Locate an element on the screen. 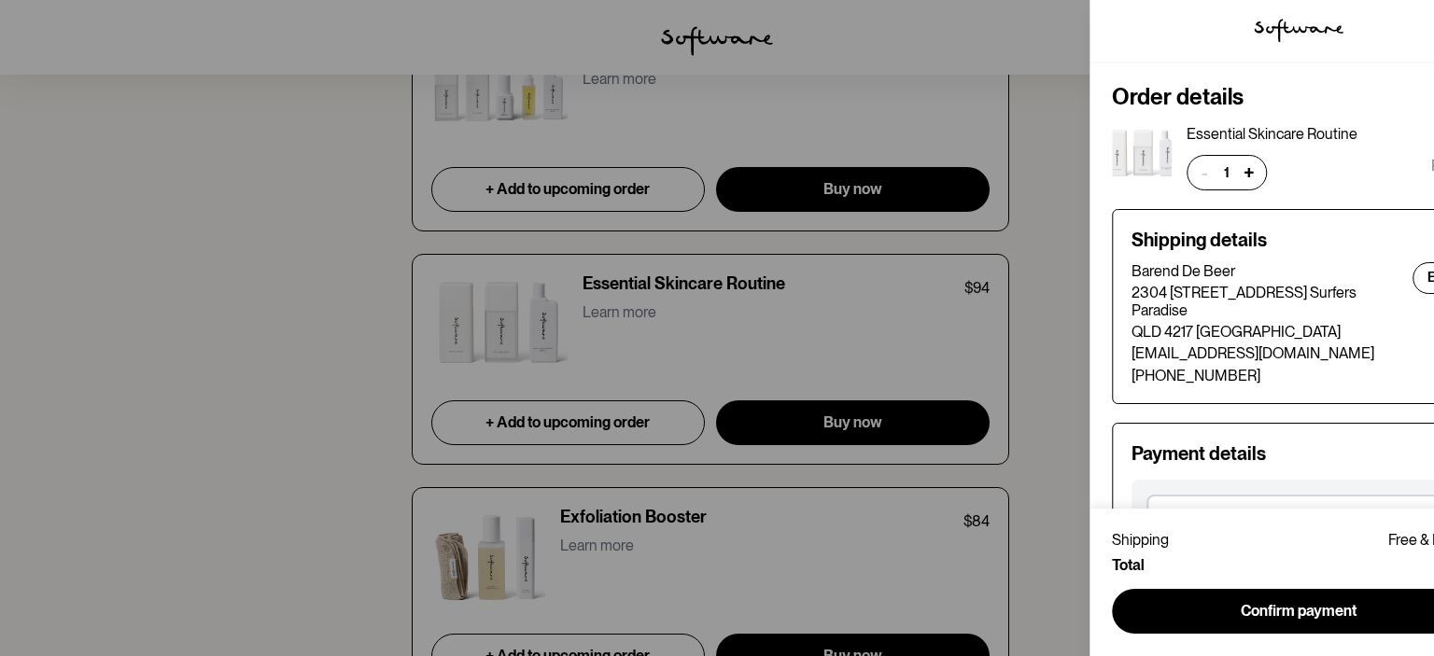  span: 1 is located at coordinates (1226, 173).